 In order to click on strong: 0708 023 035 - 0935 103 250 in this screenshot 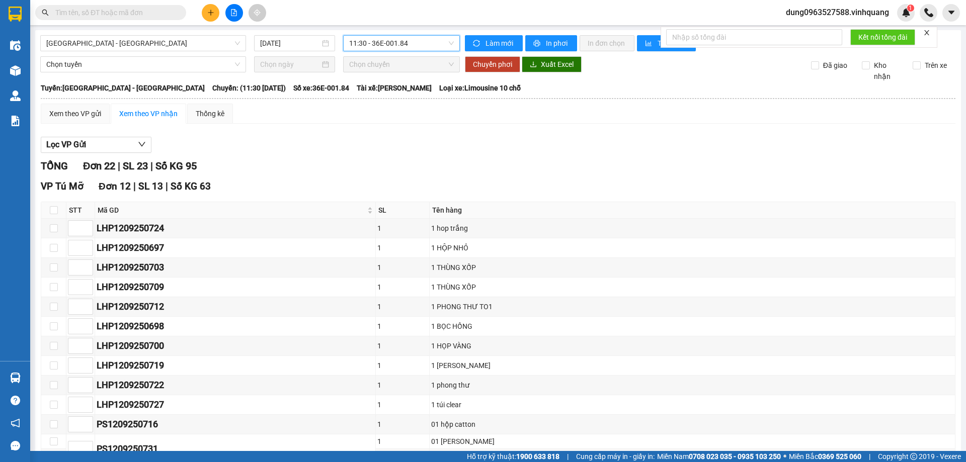, I will do `click(734, 457)`.